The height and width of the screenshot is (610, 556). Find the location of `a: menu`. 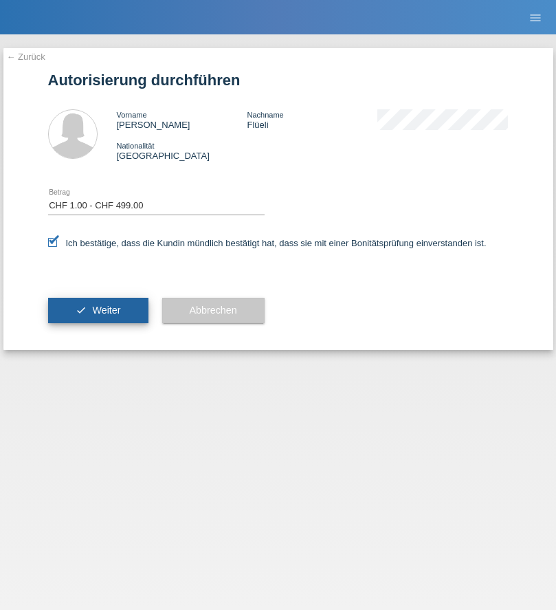

a: menu is located at coordinates (536, 17).